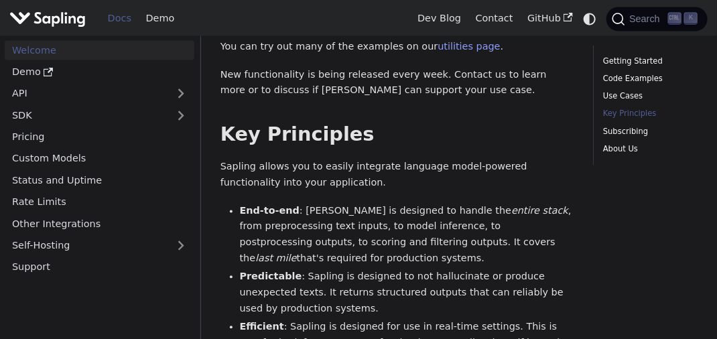 The height and width of the screenshot is (339, 717). Describe the element at coordinates (50, 19) in the screenshot. I see `a: Sapling.ai` at that location.